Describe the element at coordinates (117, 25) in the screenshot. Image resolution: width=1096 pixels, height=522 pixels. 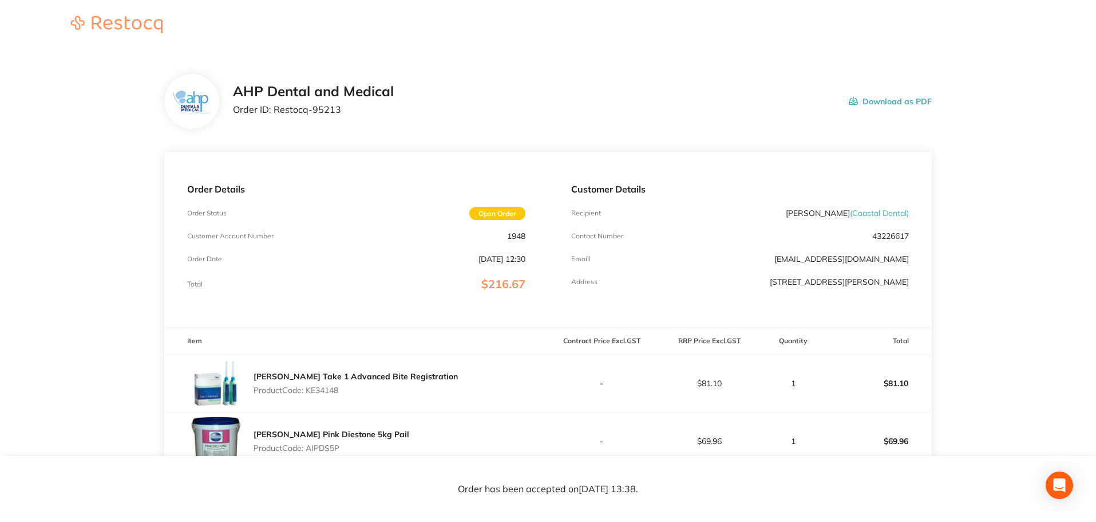
I see `a: Restocq logo` at that location.